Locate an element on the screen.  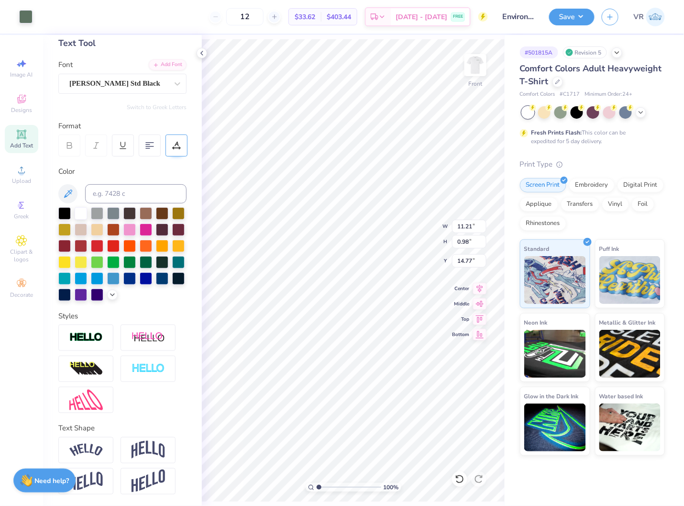
strong: Fresh Prints Flash: is located at coordinates (557, 133).